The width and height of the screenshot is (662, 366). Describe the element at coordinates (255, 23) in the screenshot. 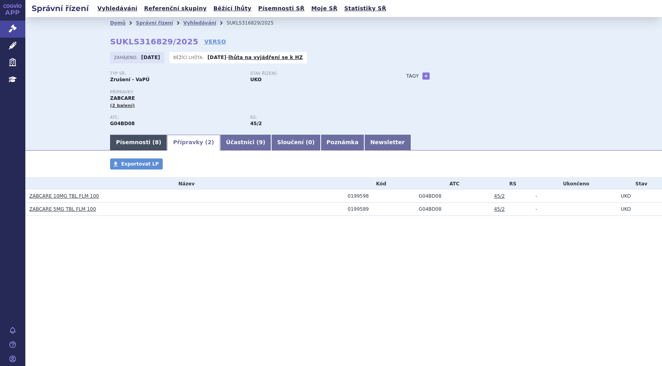

I see `li: SUKLS316829/2025` at that location.